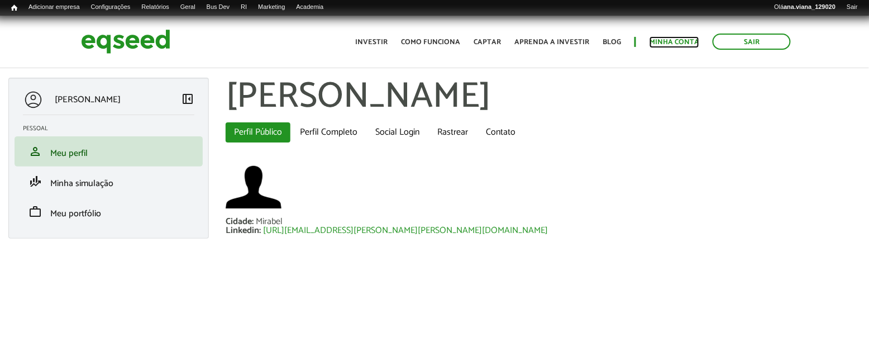 The image size is (869, 342). Describe the element at coordinates (111, 7) in the screenshot. I see `a: Configurações` at that location.